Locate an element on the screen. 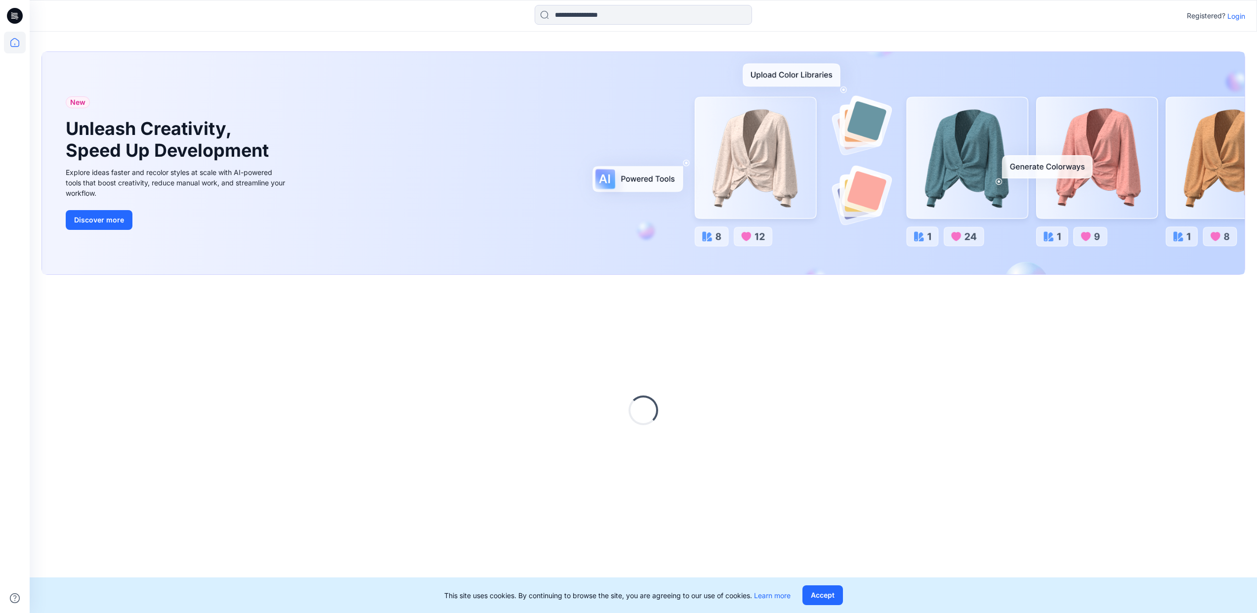 The height and width of the screenshot is (613, 1257). button: Discover more is located at coordinates (99, 220).